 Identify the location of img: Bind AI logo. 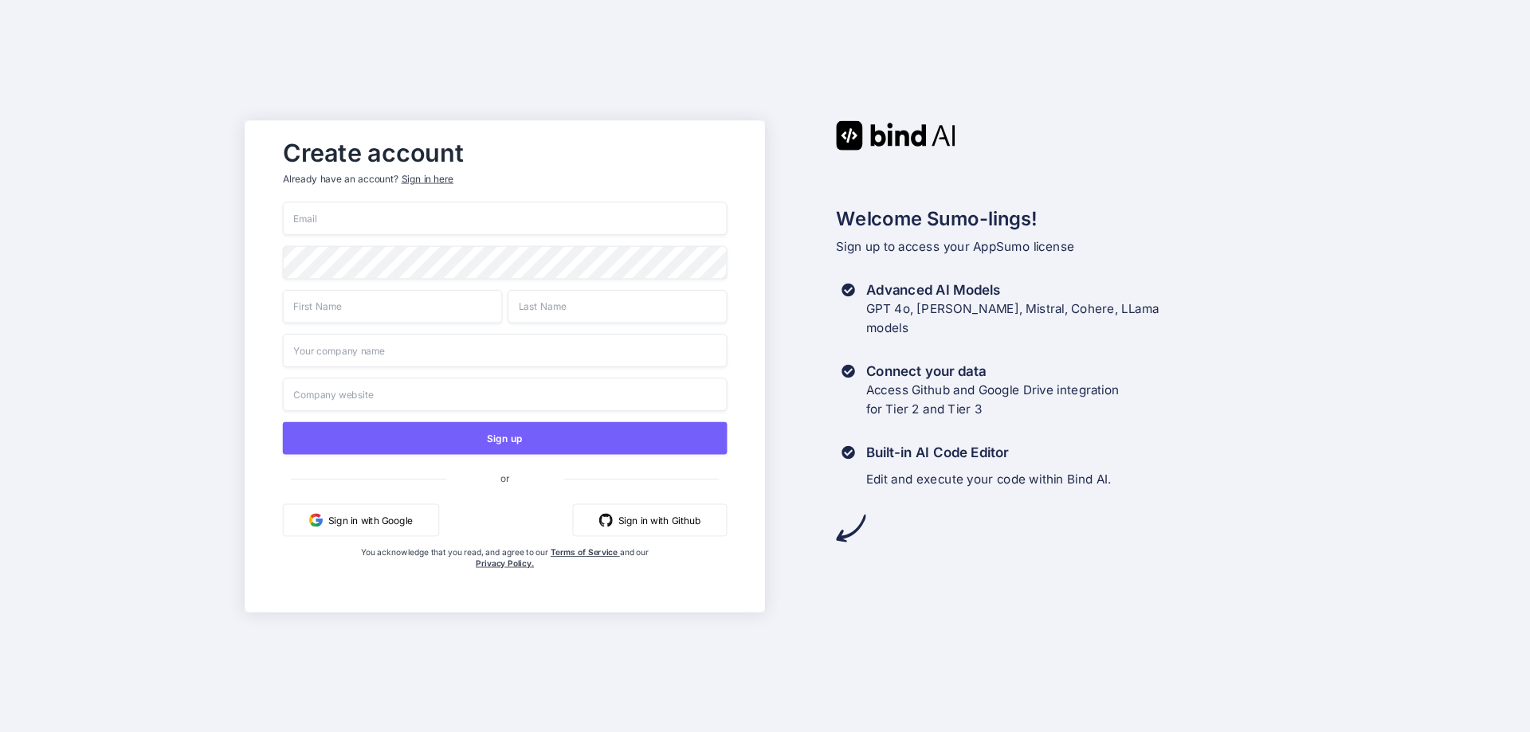
(896, 135).